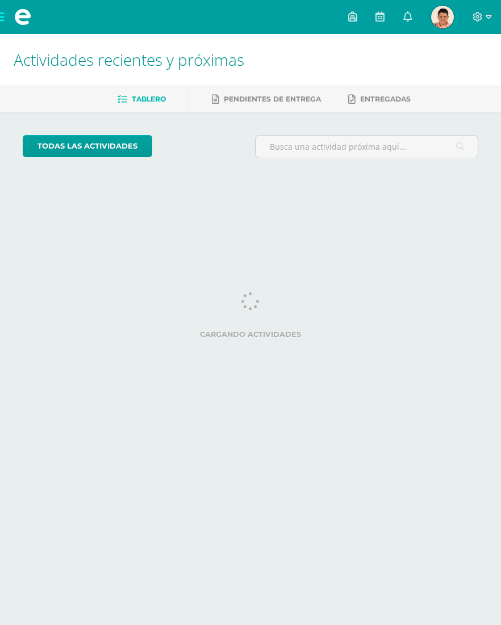 This screenshot has height=625, width=501. Describe the element at coordinates (149, 99) in the screenshot. I see `span: Tablero` at that location.